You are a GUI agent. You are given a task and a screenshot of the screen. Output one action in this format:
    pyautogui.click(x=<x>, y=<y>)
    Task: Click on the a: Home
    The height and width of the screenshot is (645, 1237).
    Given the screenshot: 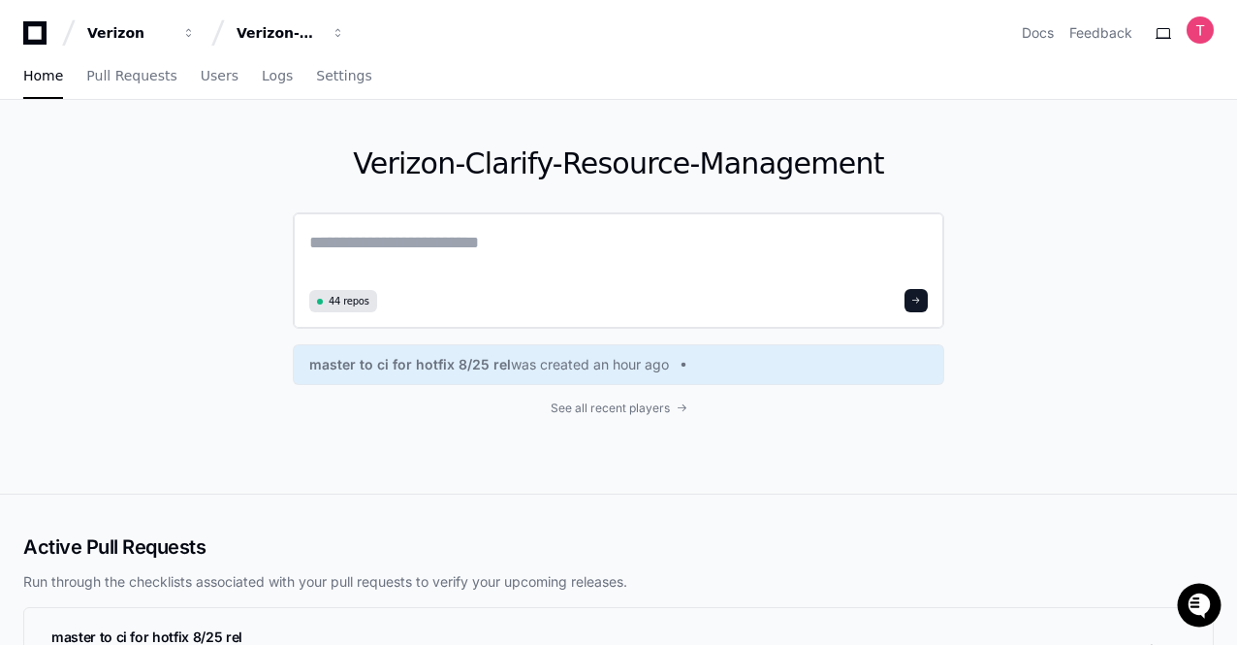 What is the action you would take?
    pyautogui.click(x=43, y=77)
    